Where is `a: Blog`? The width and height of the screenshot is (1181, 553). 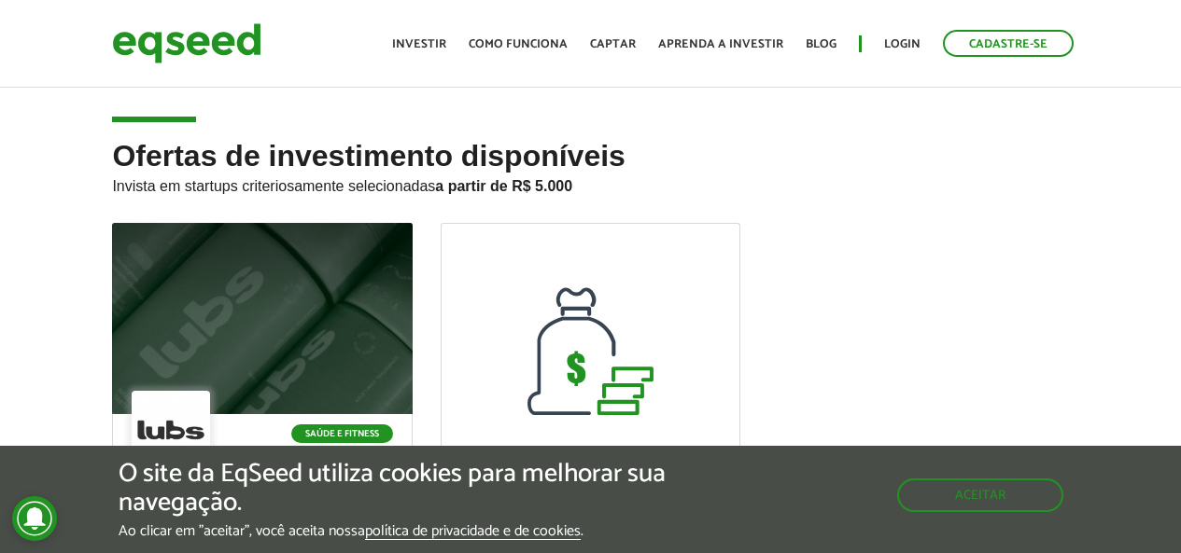
a: Blog is located at coordinates (820, 44).